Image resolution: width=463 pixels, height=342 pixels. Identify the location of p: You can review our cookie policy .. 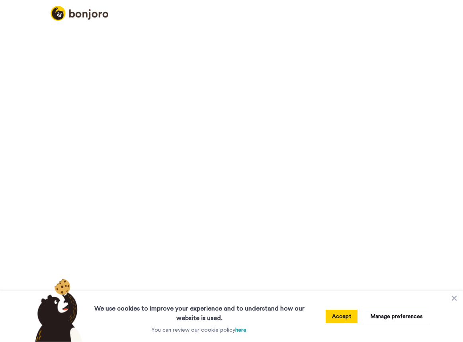
(199, 330).